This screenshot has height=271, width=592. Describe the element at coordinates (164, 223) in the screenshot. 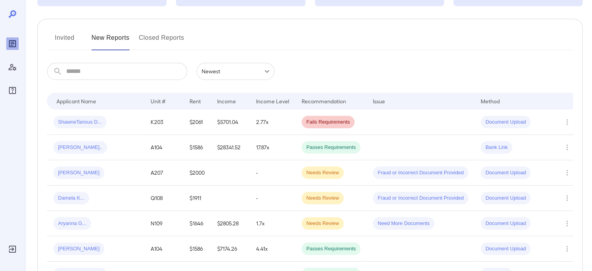

I see `td: N109` at that location.